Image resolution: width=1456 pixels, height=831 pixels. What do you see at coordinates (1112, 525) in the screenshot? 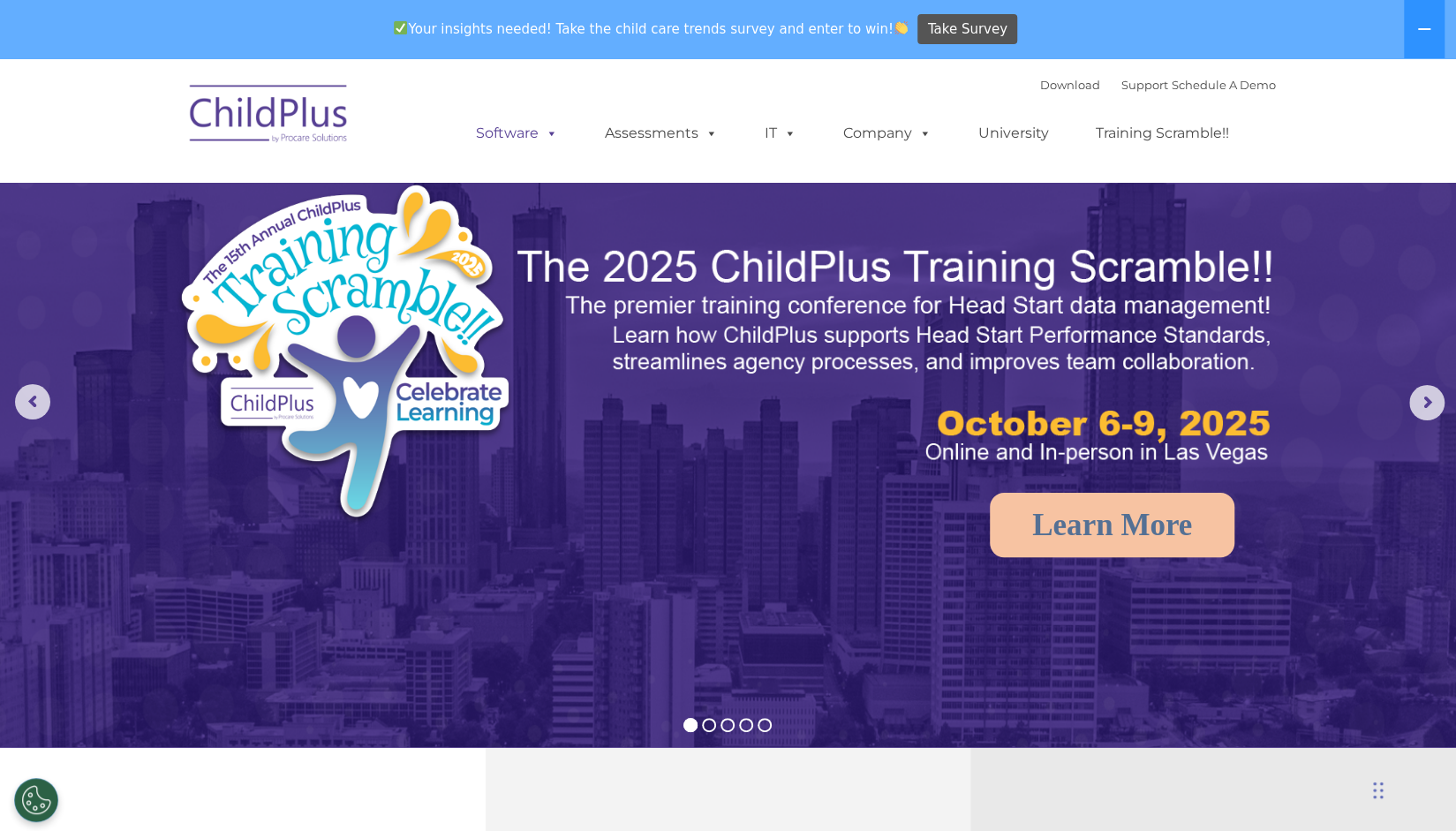
I see `a: Learn More` at bounding box center [1112, 525].